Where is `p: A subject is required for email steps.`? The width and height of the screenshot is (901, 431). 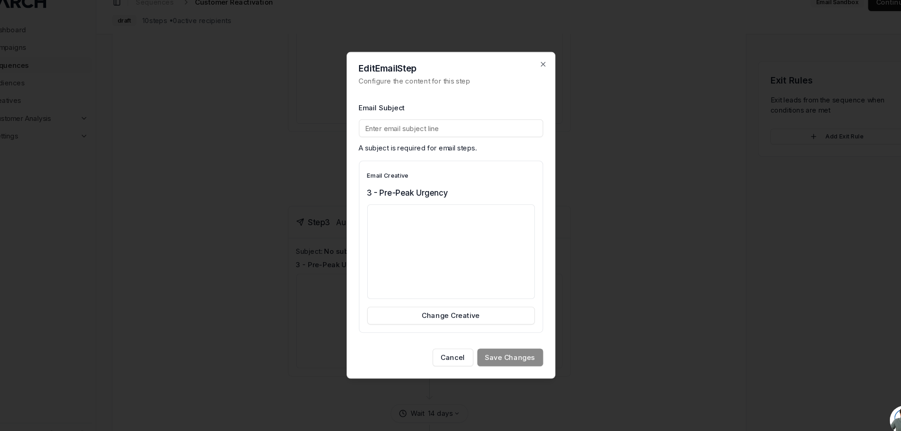
p: A subject is required for email steps. is located at coordinates (450, 152).